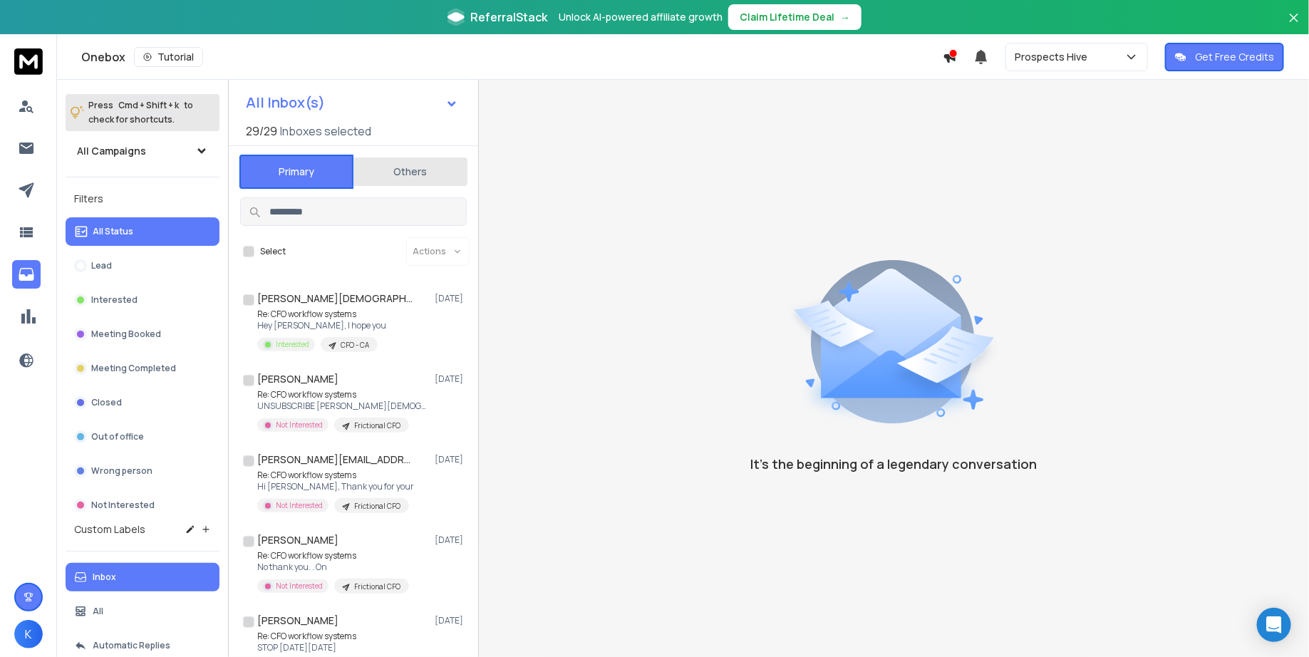 The width and height of the screenshot is (1309, 657). Describe the element at coordinates (894, 464) in the screenshot. I see `p: It’s the beginning of a legendary conversation` at that location.